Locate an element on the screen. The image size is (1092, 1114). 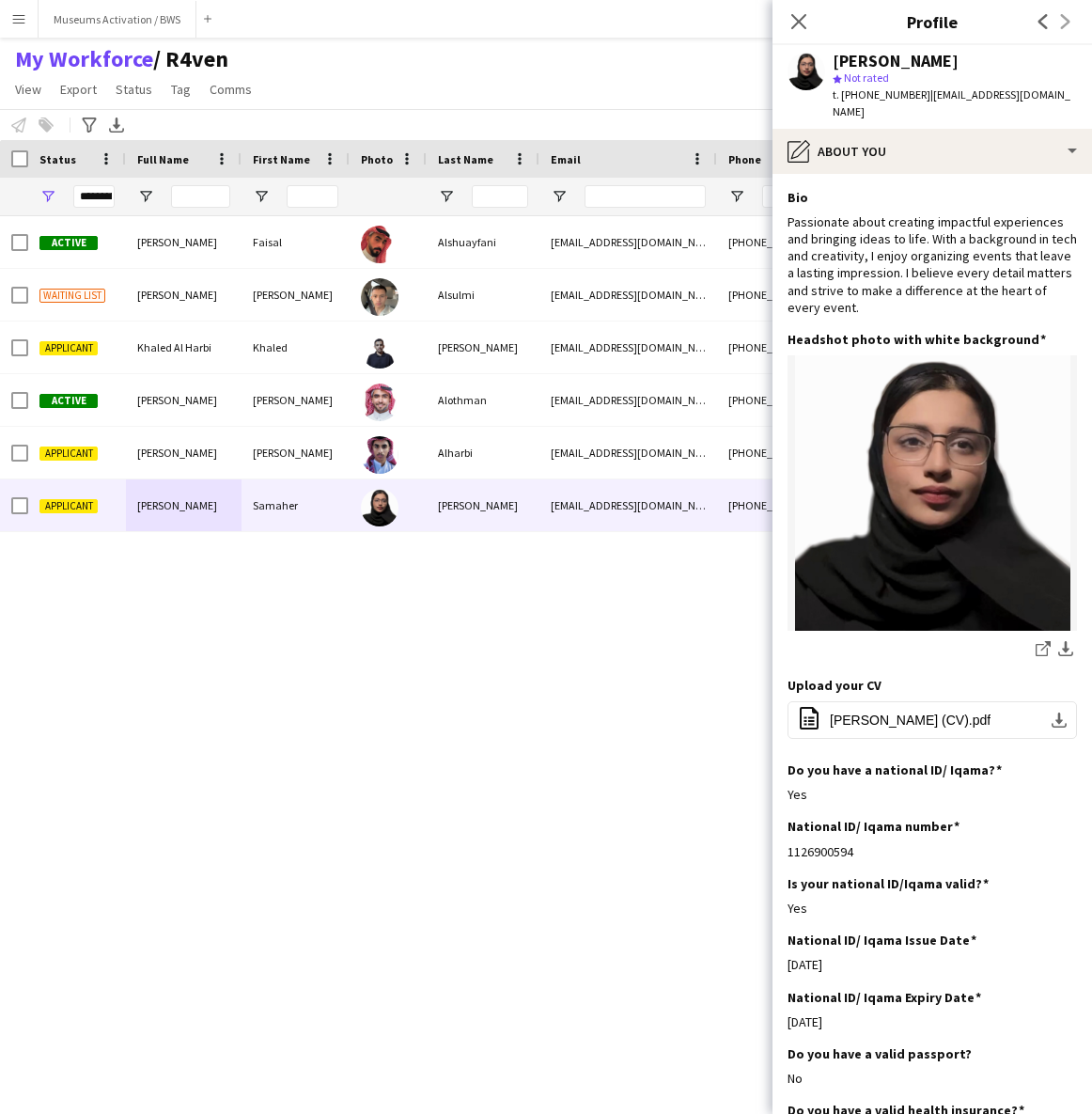
span: Khaled Al Harbi is located at coordinates (174, 347).